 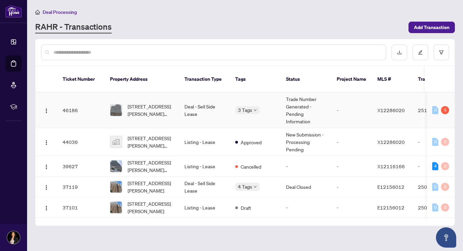 What do you see at coordinates (399, 52) in the screenshot?
I see `button: download` at bounding box center [399, 52].